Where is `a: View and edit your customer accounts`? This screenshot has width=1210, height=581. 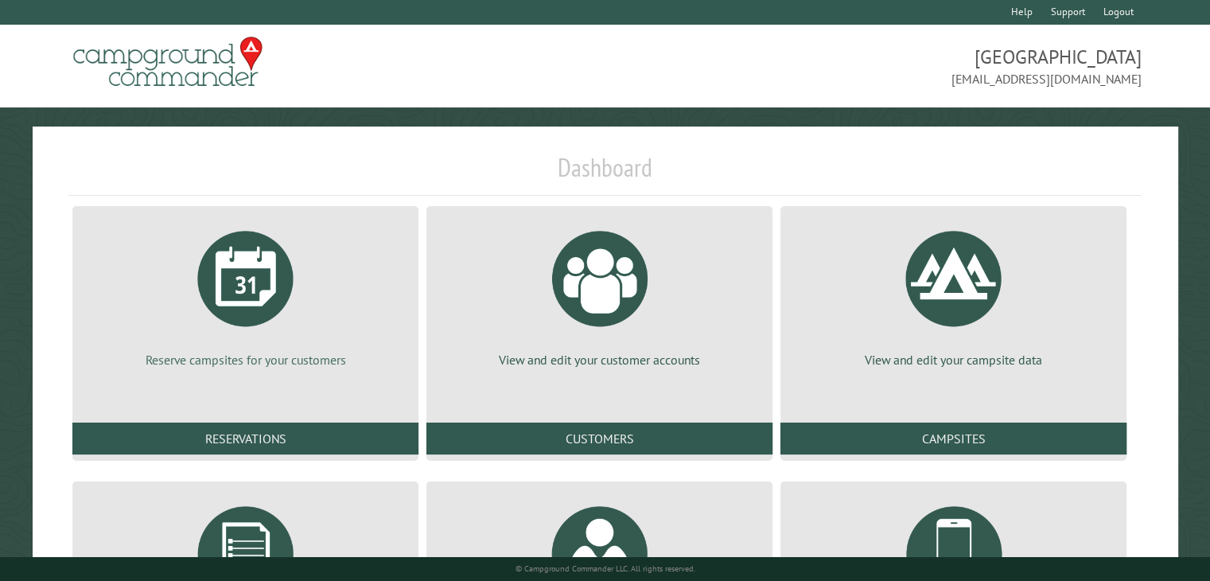
a: View and edit your customer accounts is located at coordinates (599, 294).